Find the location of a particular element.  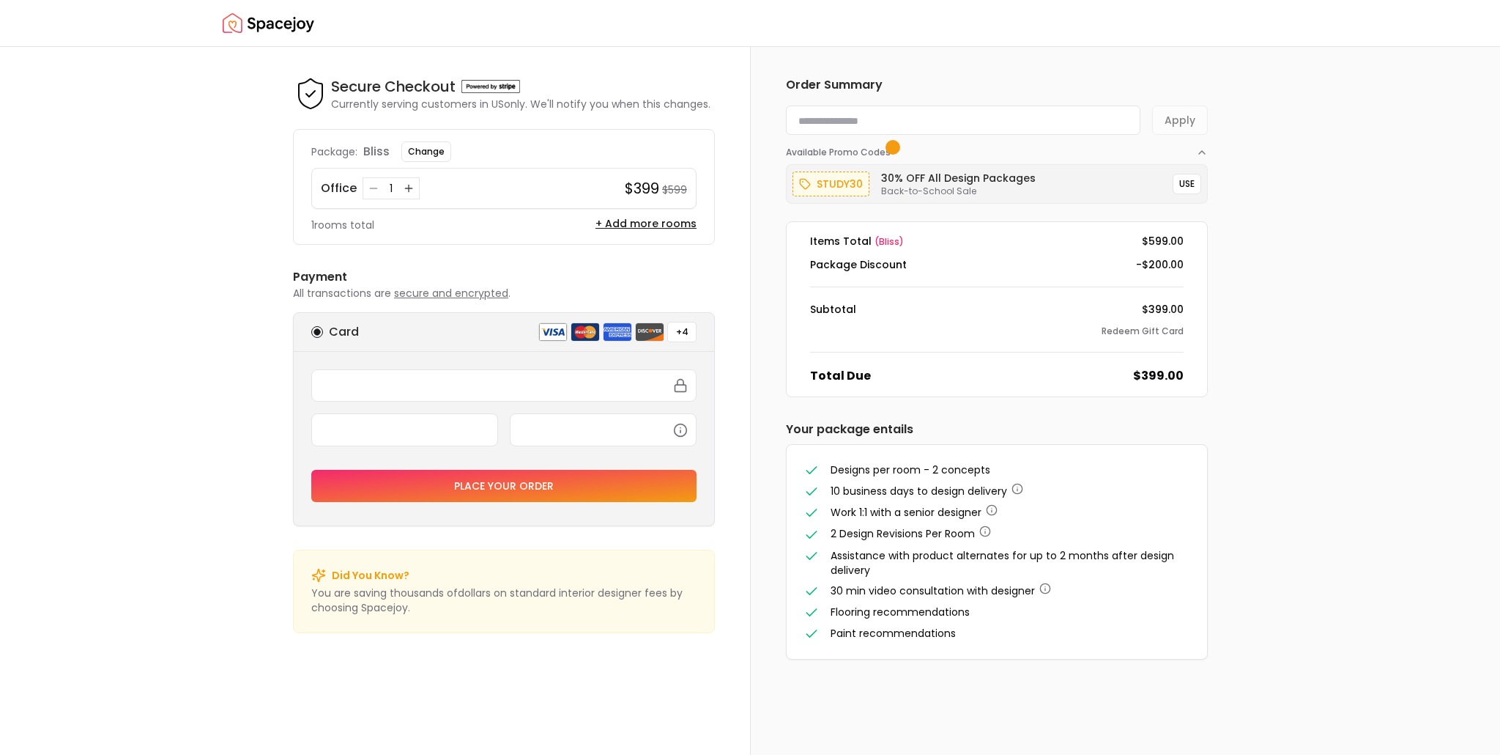

p: bliss is located at coordinates (377, 152).